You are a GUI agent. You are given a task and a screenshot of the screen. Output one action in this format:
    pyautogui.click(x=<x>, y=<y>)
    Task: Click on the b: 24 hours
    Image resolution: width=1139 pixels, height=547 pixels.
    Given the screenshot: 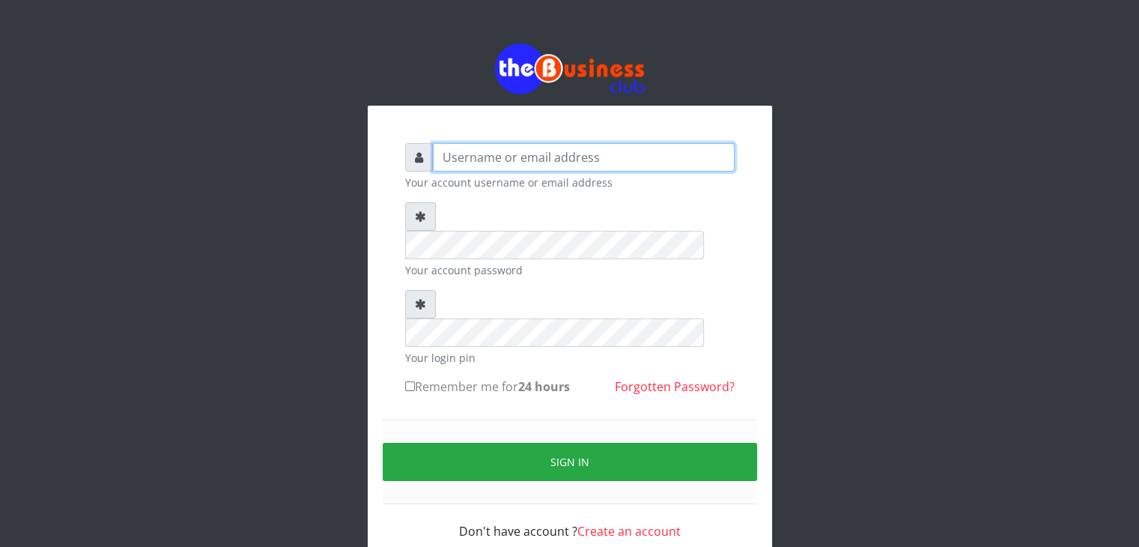 What is the action you would take?
    pyautogui.click(x=544, y=386)
    